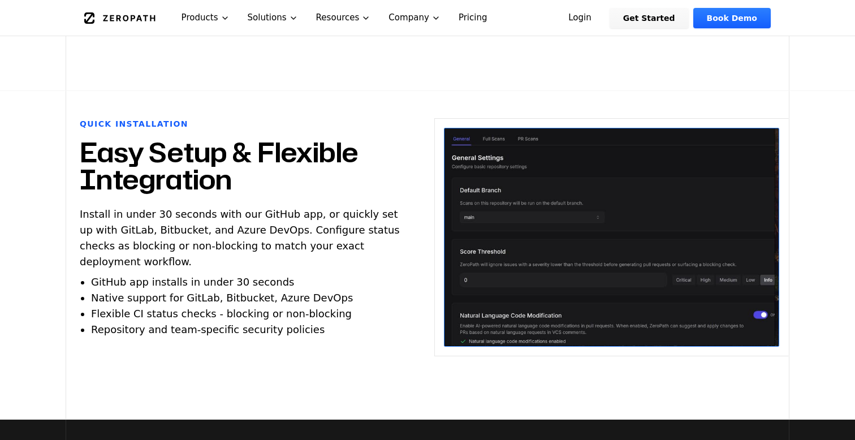 This screenshot has height=440, width=855. I want to click on a: Login, so click(579, 18).